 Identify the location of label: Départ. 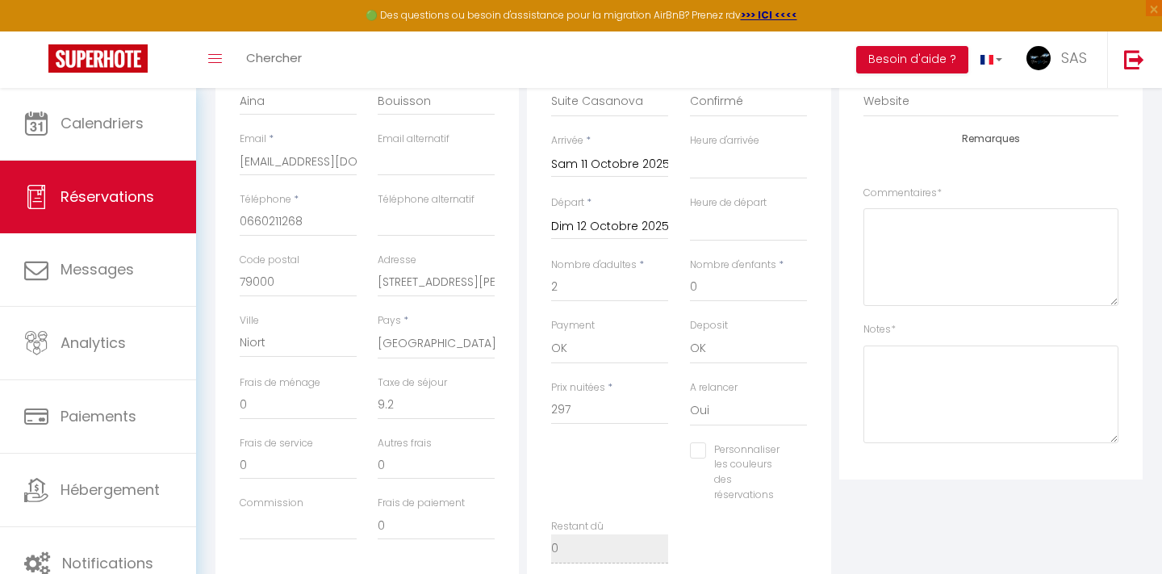
(567, 203).